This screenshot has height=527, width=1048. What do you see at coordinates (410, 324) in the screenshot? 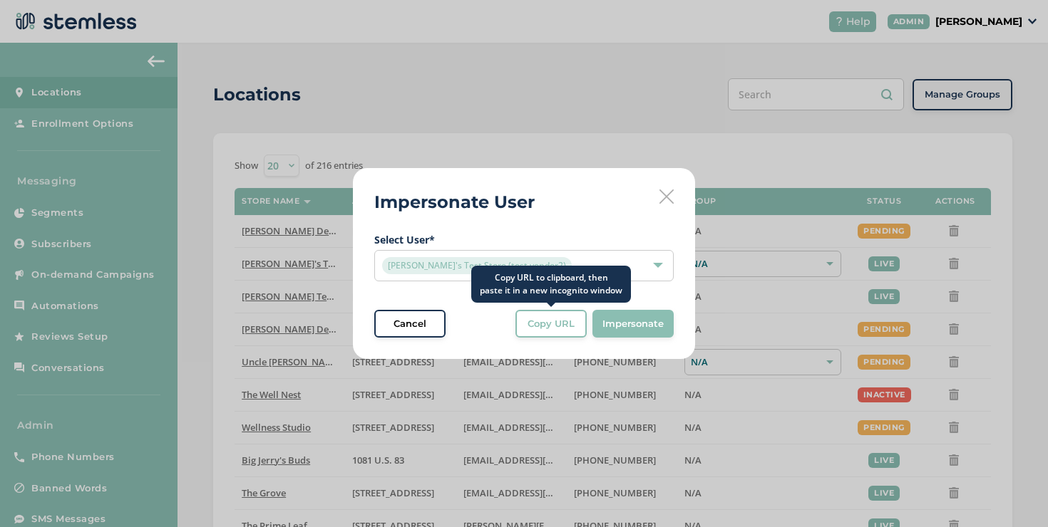
I see `span: Cancel` at bounding box center [410, 324].